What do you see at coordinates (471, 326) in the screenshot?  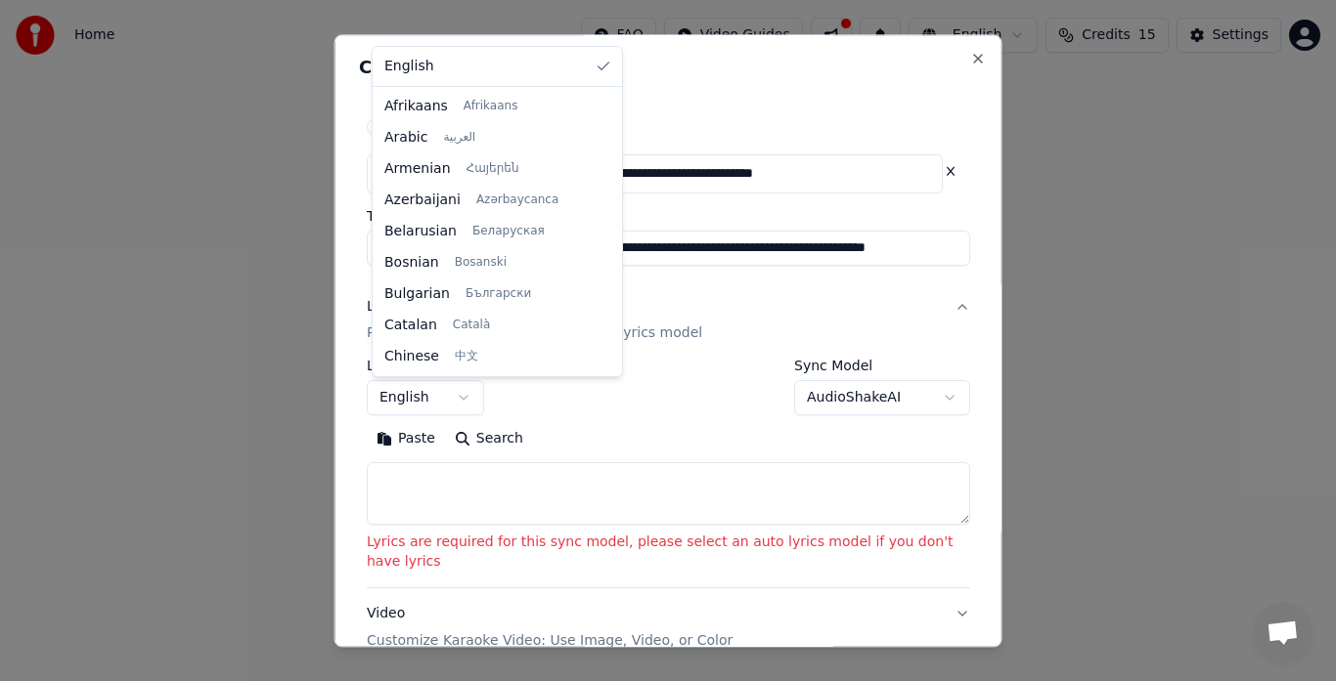 I see `span: Català` at bounding box center [471, 326].